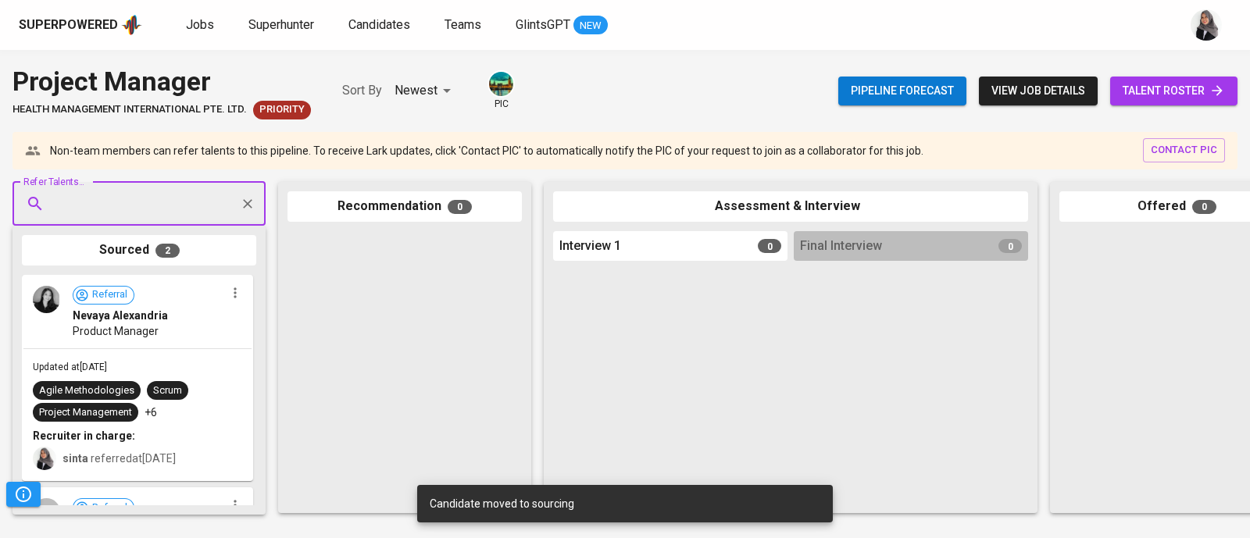 This screenshot has height=538, width=1250. What do you see at coordinates (283, 25) in the screenshot?
I see `a: Superhunter` at bounding box center [283, 25].